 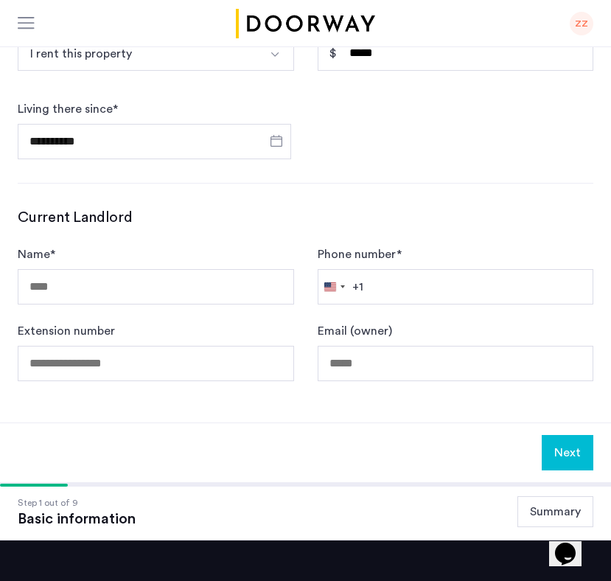 I want to click on label: Phone number *, so click(x=360, y=254).